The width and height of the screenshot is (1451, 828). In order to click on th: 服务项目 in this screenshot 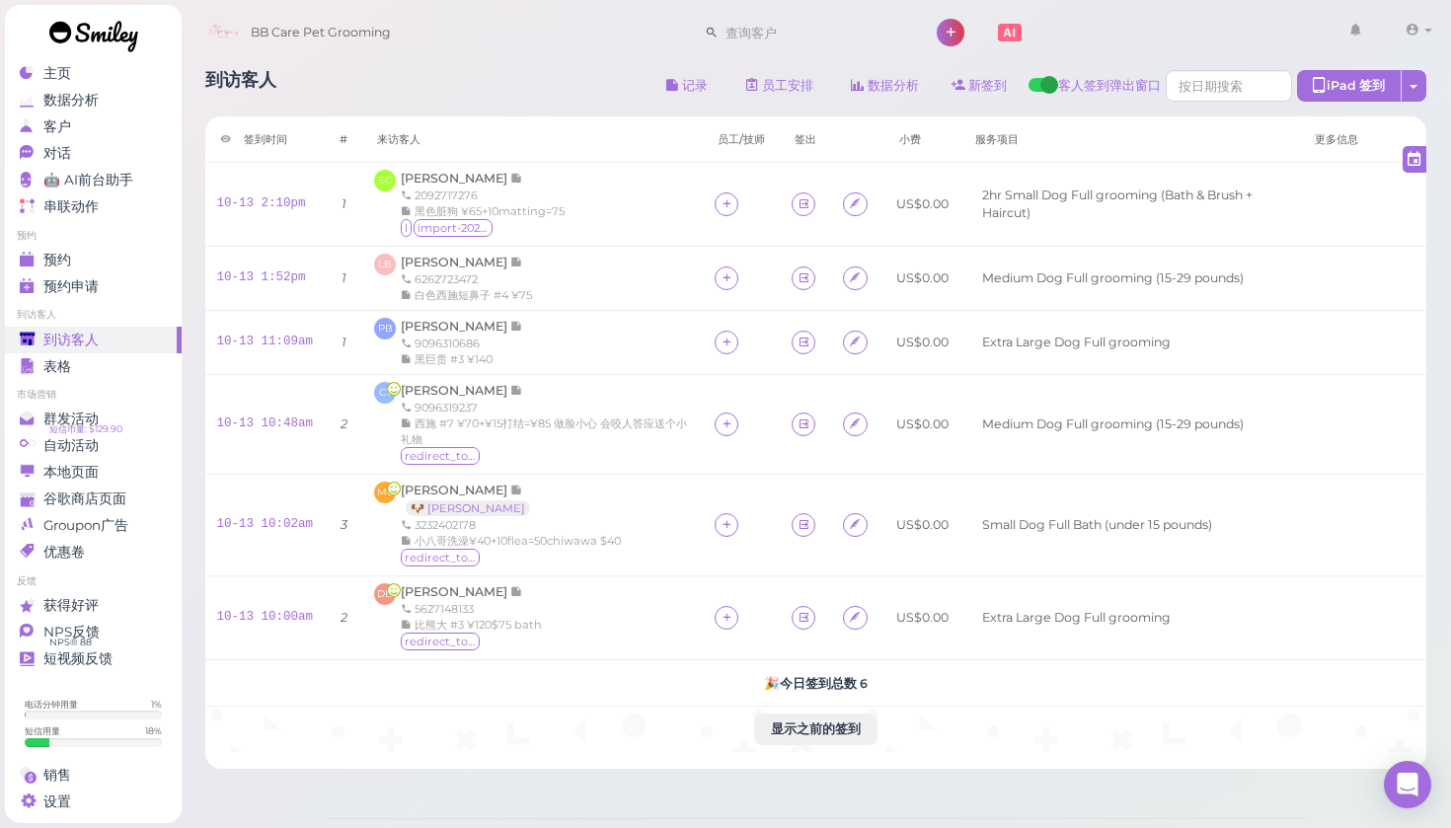, I will do `click(1130, 139)`.